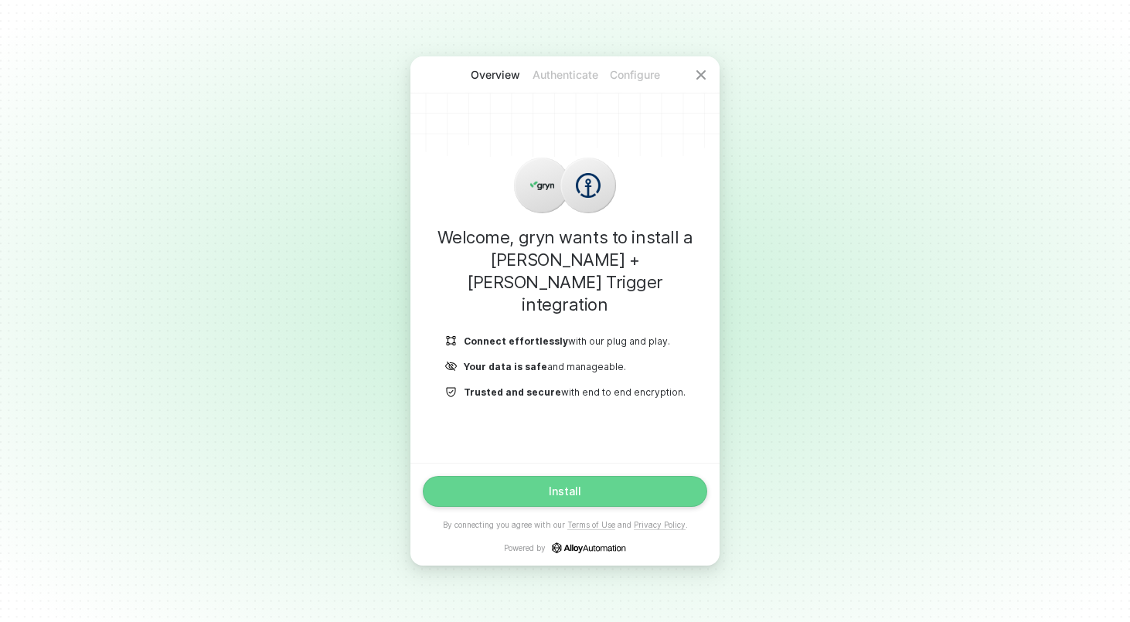 The image size is (1130, 622). I want to click on a: Privacy Policy, so click(659, 525).